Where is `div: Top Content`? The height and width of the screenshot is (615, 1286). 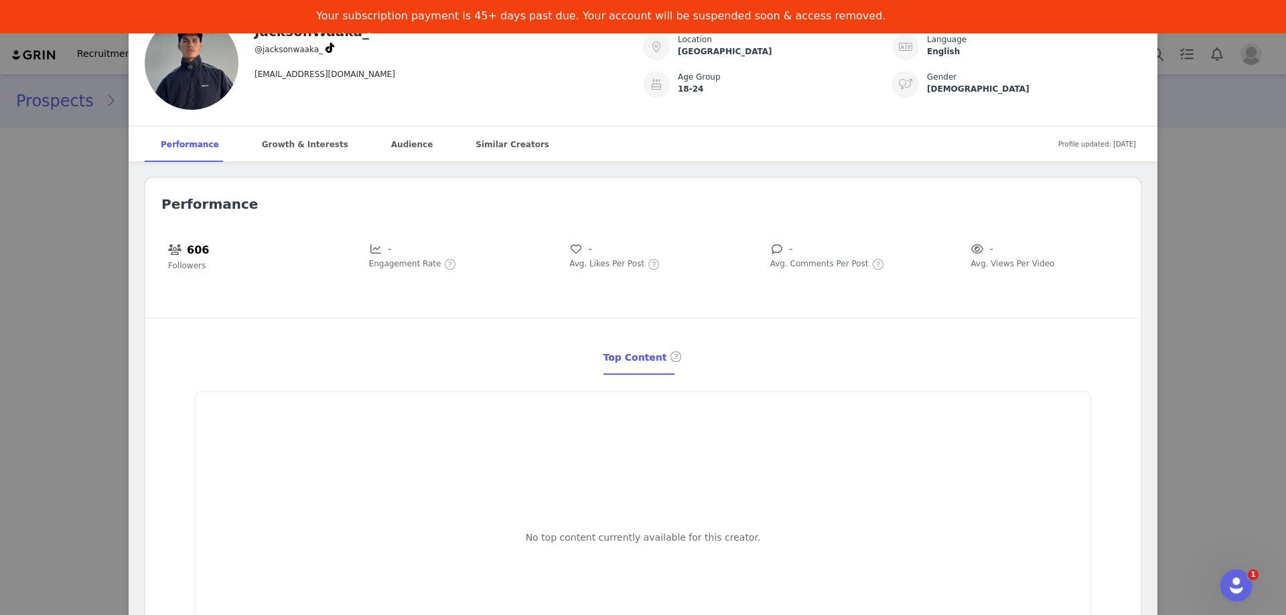 div: Top Content is located at coordinates (643, 358).